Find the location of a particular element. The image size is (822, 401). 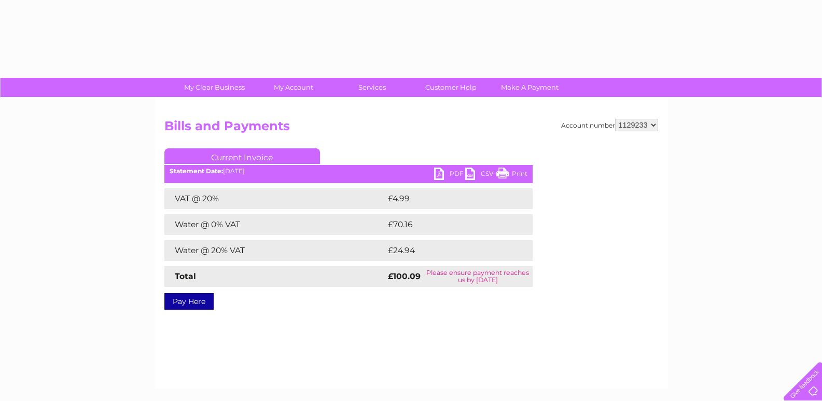

h2: Bills and Payments is located at coordinates (411, 129).